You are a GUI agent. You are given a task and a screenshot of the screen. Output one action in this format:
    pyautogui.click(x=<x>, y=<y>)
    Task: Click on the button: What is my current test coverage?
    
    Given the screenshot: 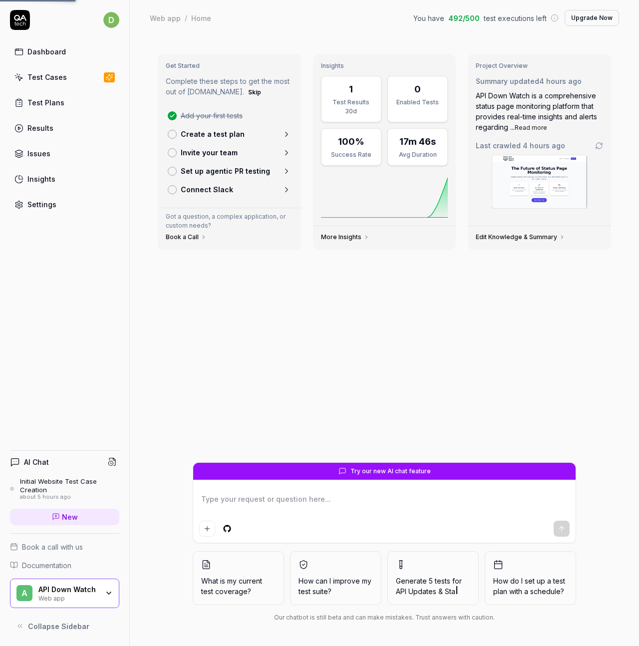 What is the action you would take?
    pyautogui.click(x=238, y=578)
    